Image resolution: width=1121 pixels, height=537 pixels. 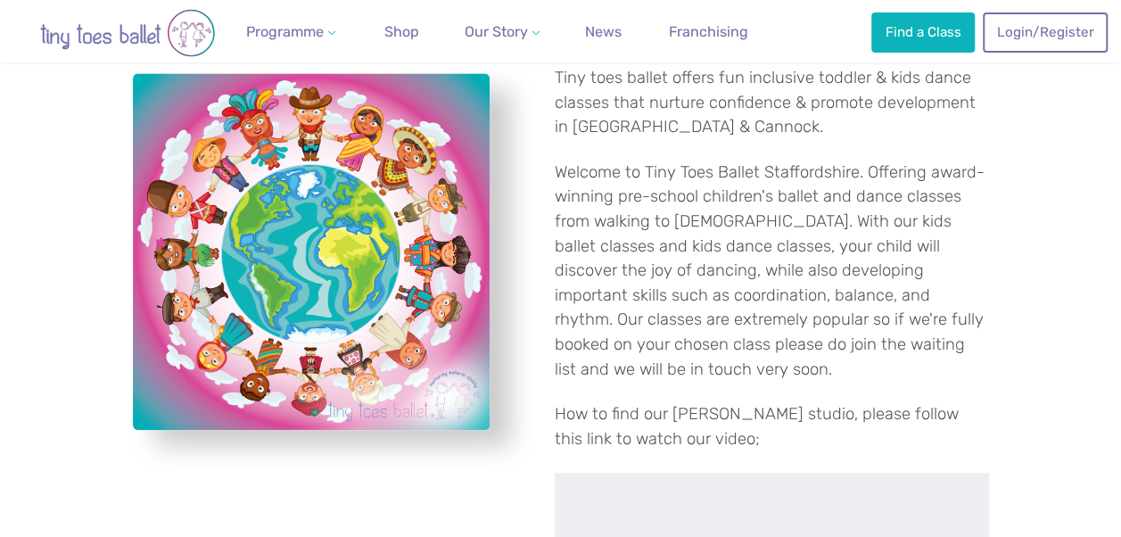 I want to click on span: Shop, so click(x=401, y=31).